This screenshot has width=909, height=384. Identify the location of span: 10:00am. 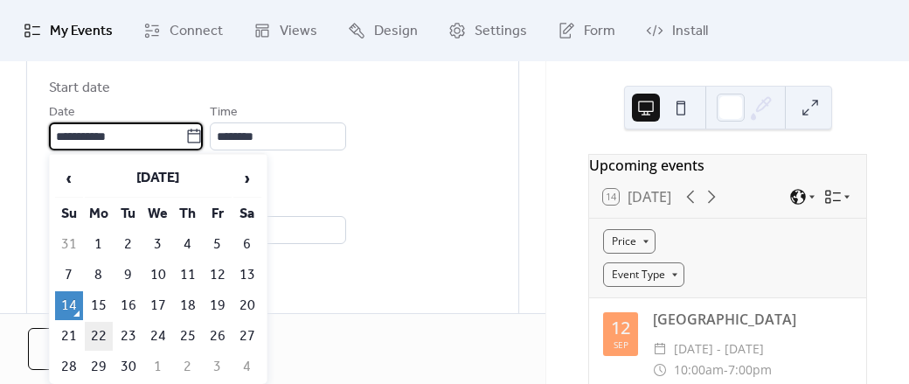
(698, 370).